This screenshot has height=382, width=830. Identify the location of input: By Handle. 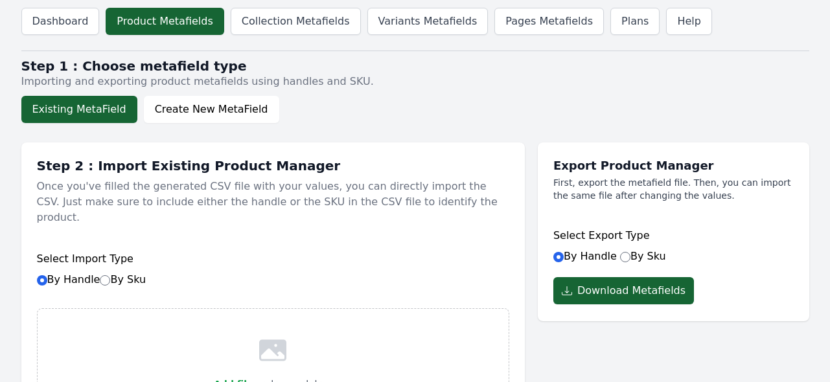
(558, 257).